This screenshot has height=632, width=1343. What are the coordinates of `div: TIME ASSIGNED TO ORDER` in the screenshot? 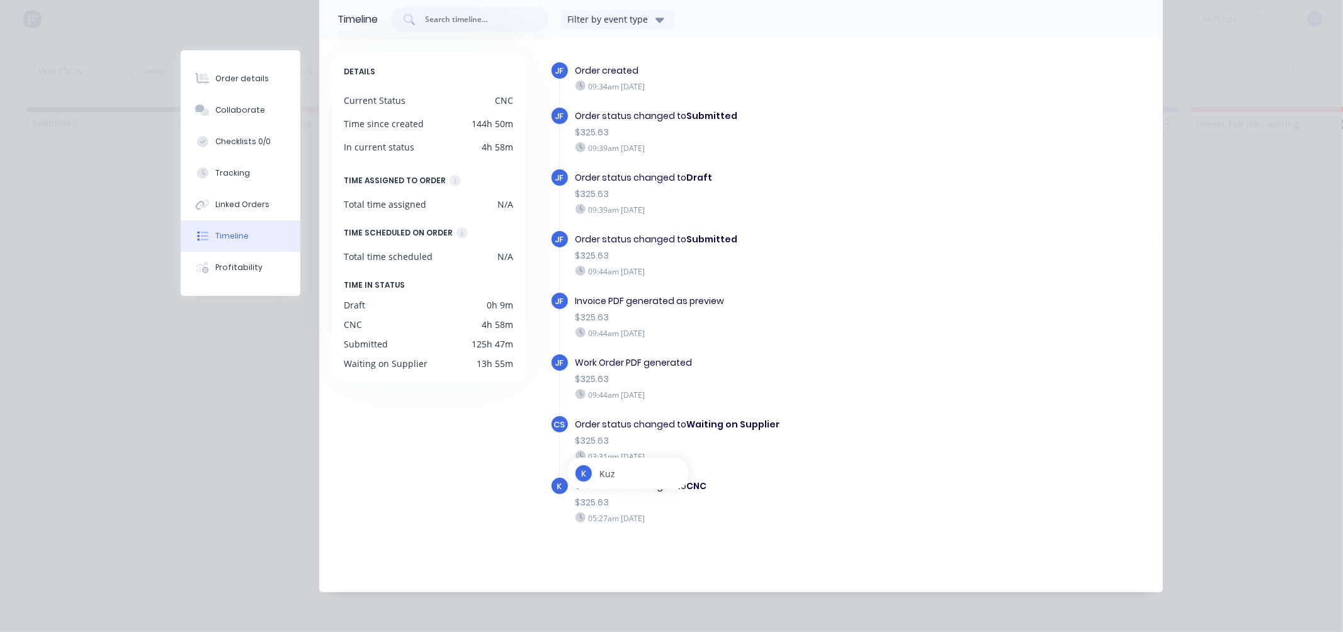 It's located at (395, 181).